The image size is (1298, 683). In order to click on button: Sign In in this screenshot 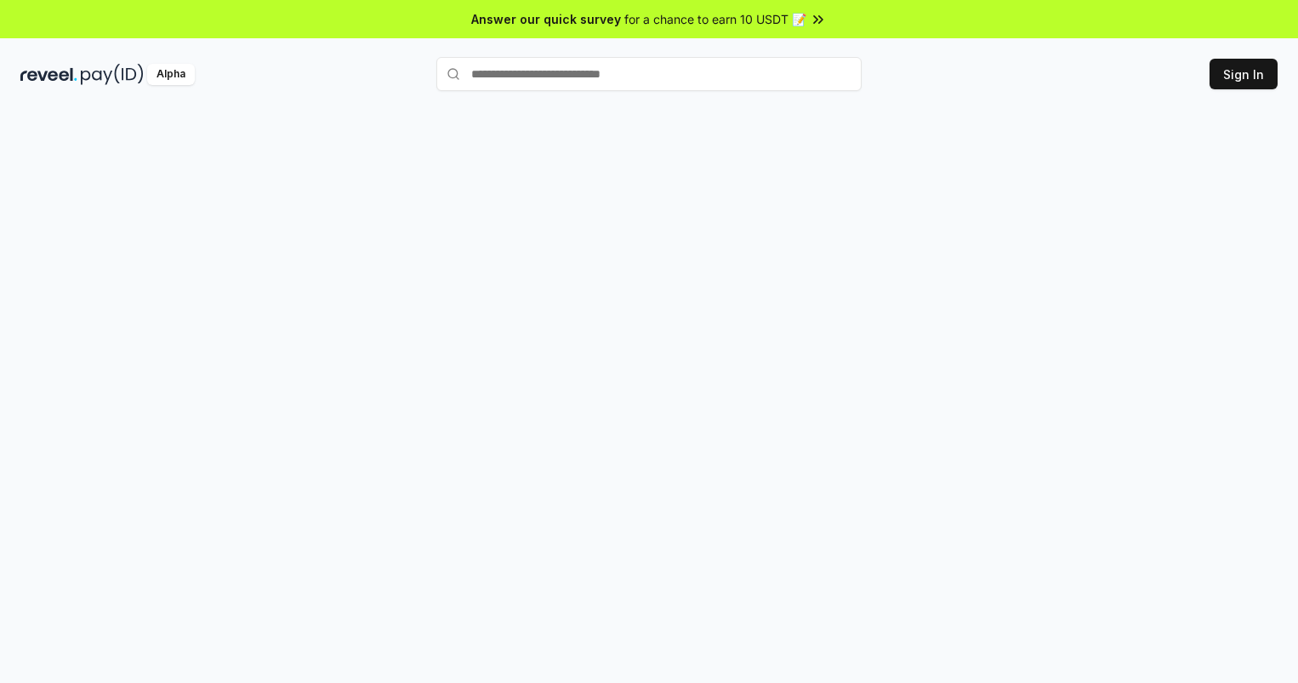, I will do `click(1243, 74)`.